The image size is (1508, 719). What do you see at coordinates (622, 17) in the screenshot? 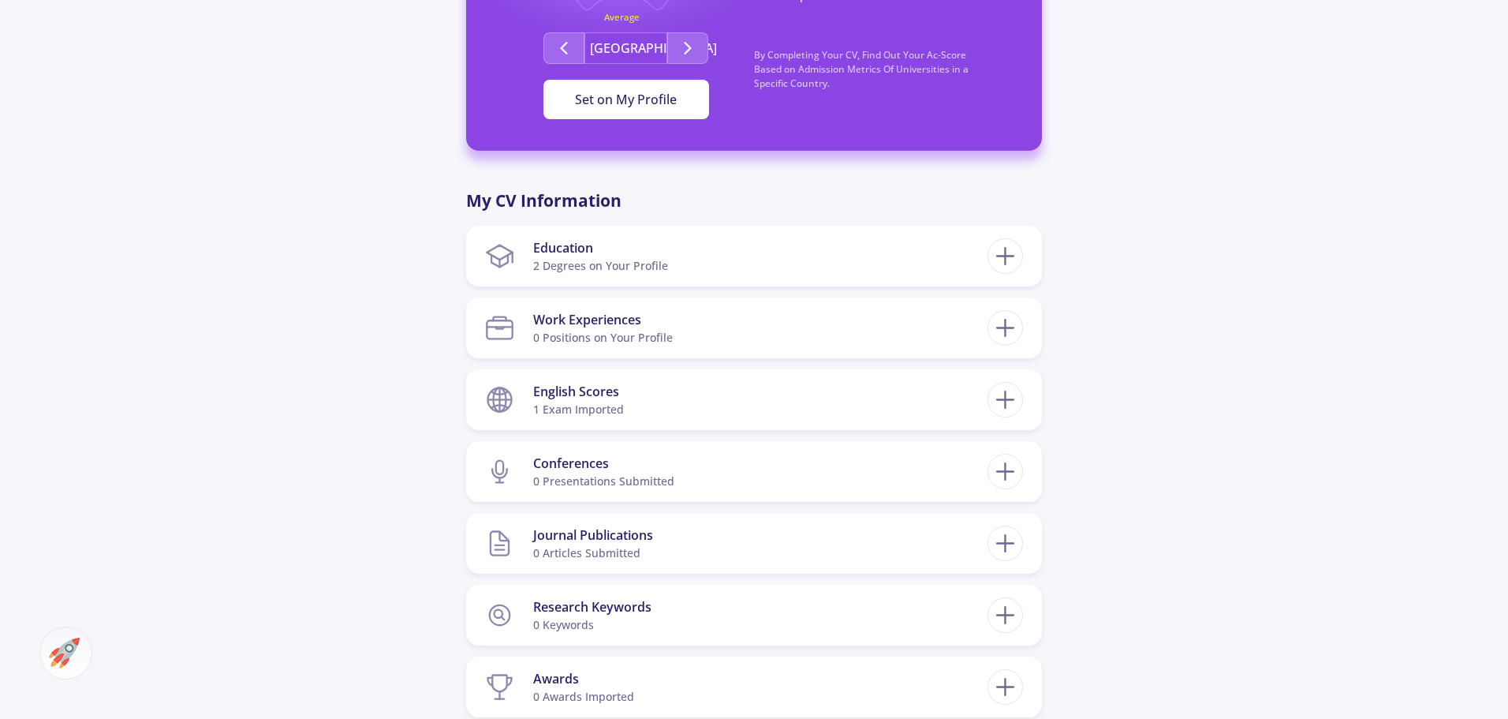
I see `text: Average` at bounding box center [622, 17].